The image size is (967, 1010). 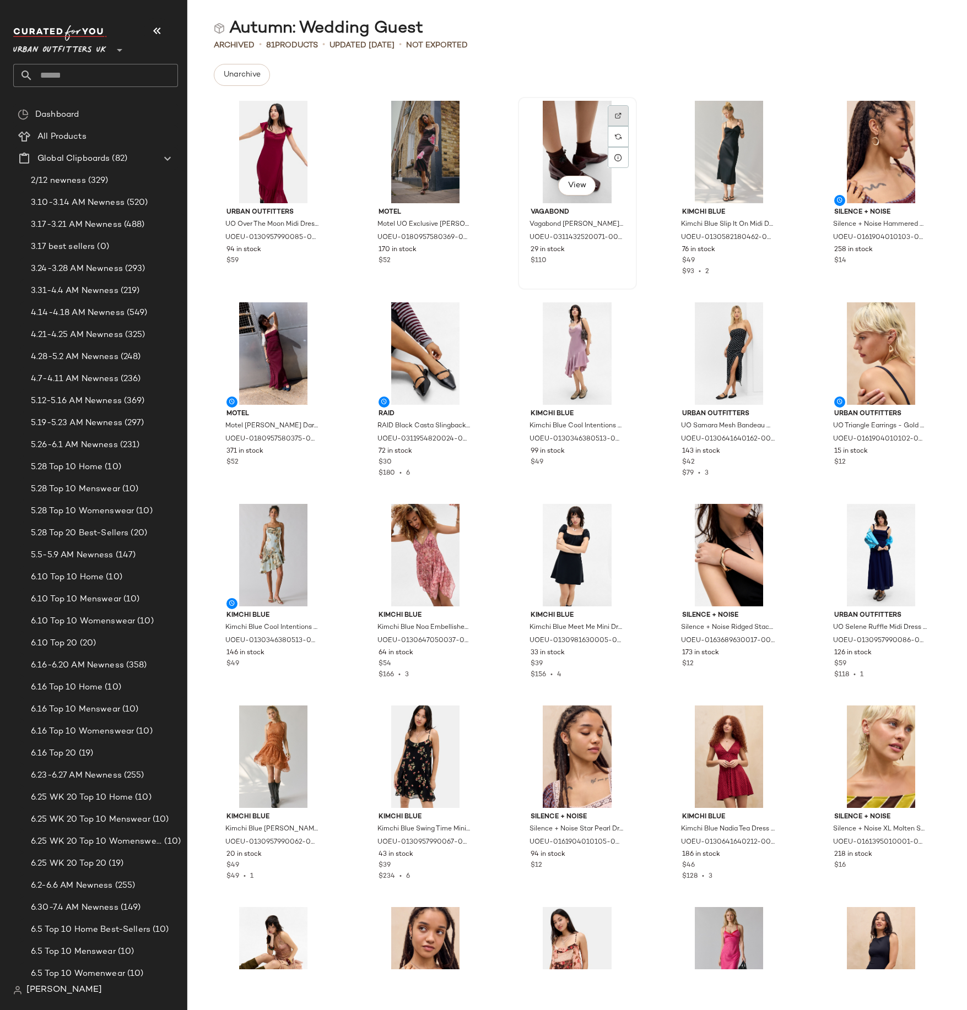 I want to click on img: 0180957580375_060_a2, so click(x=273, y=354).